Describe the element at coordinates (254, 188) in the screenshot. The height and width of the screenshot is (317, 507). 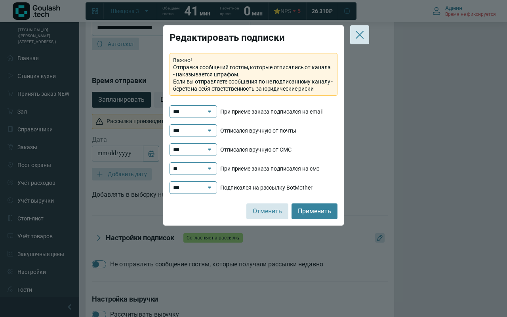
I see `li: Подписался на рассылку BotMother` at that location.